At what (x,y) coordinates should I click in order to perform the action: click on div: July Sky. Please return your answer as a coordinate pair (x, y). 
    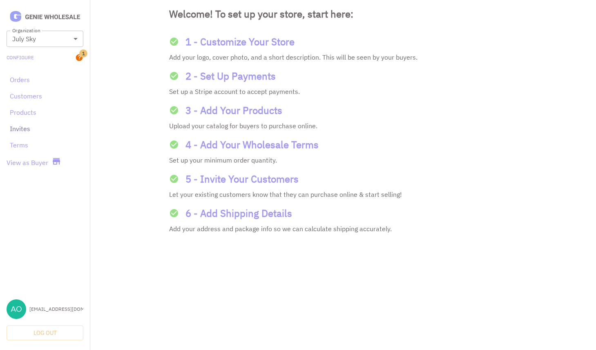
    Looking at the image, I should click on (45, 39).